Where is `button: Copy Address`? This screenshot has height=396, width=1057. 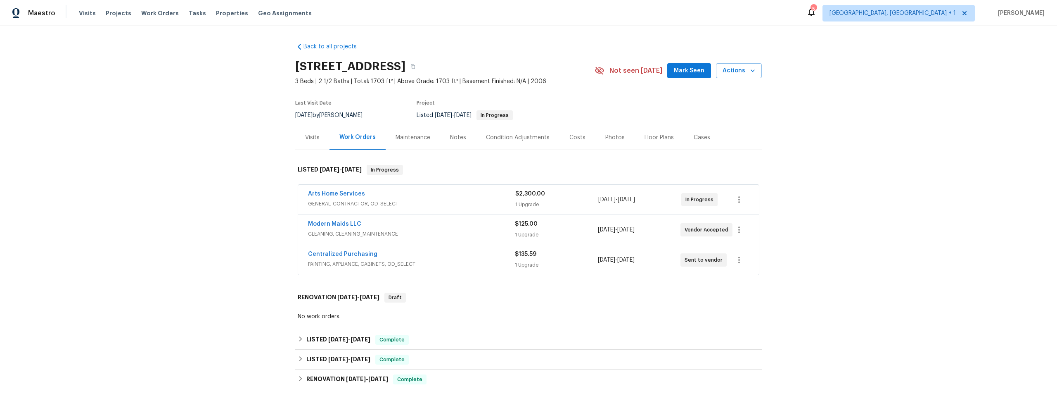
button: Copy Address is located at coordinates (413, 66).